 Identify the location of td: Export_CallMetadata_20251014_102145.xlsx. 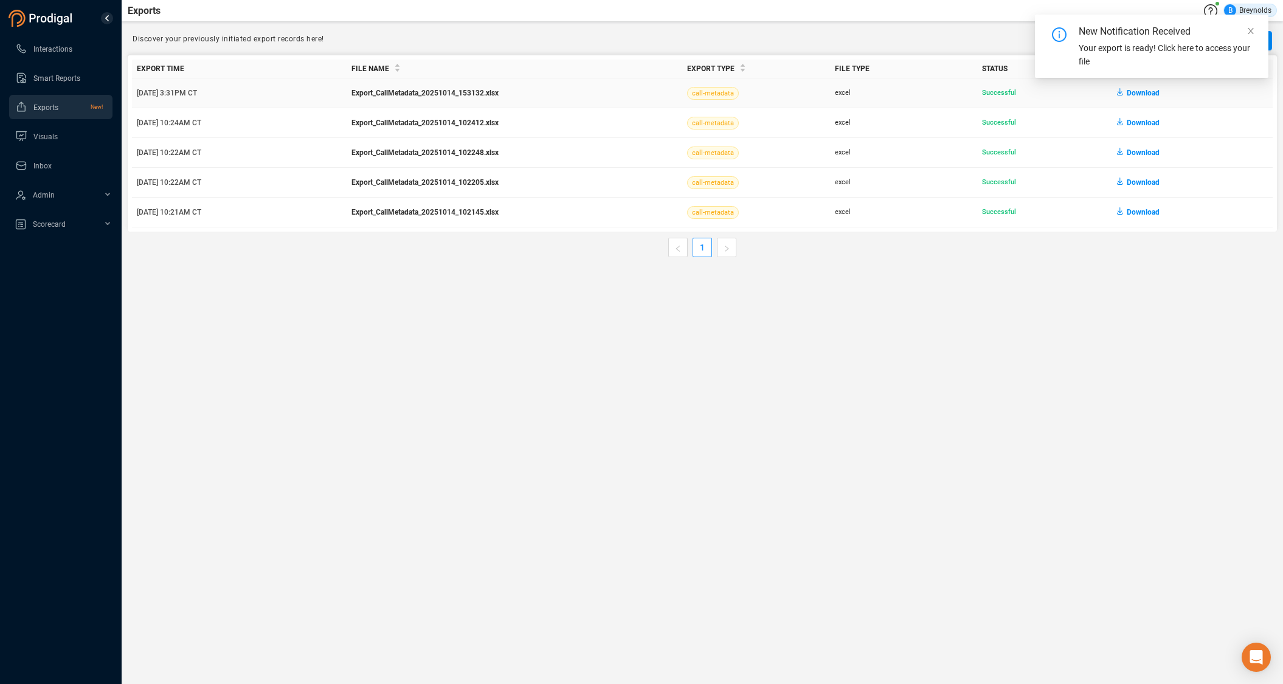
(514, 212).